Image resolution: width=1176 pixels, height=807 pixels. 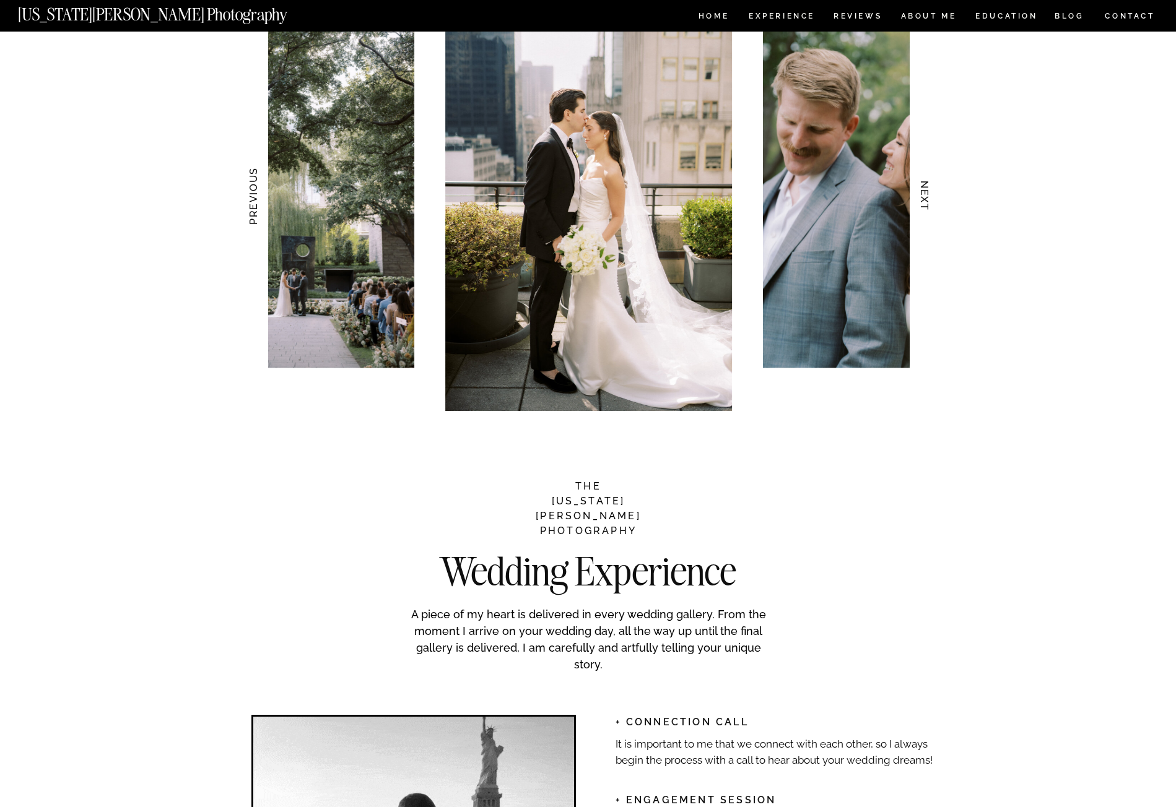 I want to click on h2: + Connection Call, so click(x=773, y=721).